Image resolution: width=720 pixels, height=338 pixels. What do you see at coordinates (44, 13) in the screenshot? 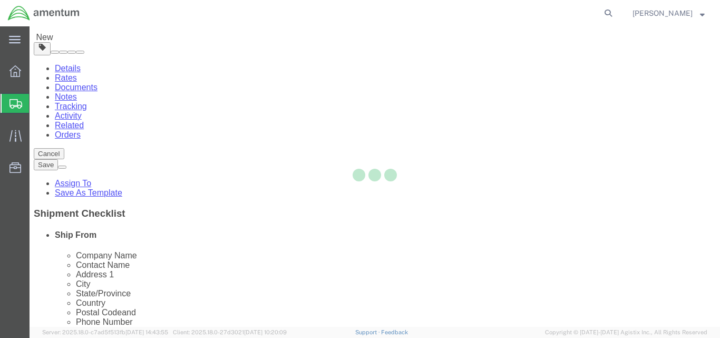
I see `img: logo` at bounding box center [44, 13].